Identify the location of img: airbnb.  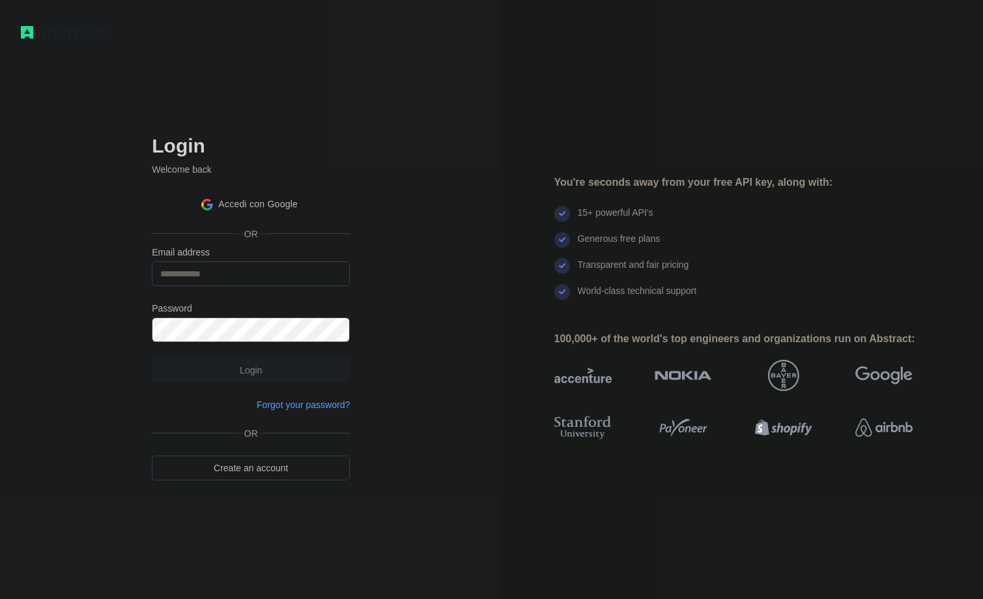
(884, 427).